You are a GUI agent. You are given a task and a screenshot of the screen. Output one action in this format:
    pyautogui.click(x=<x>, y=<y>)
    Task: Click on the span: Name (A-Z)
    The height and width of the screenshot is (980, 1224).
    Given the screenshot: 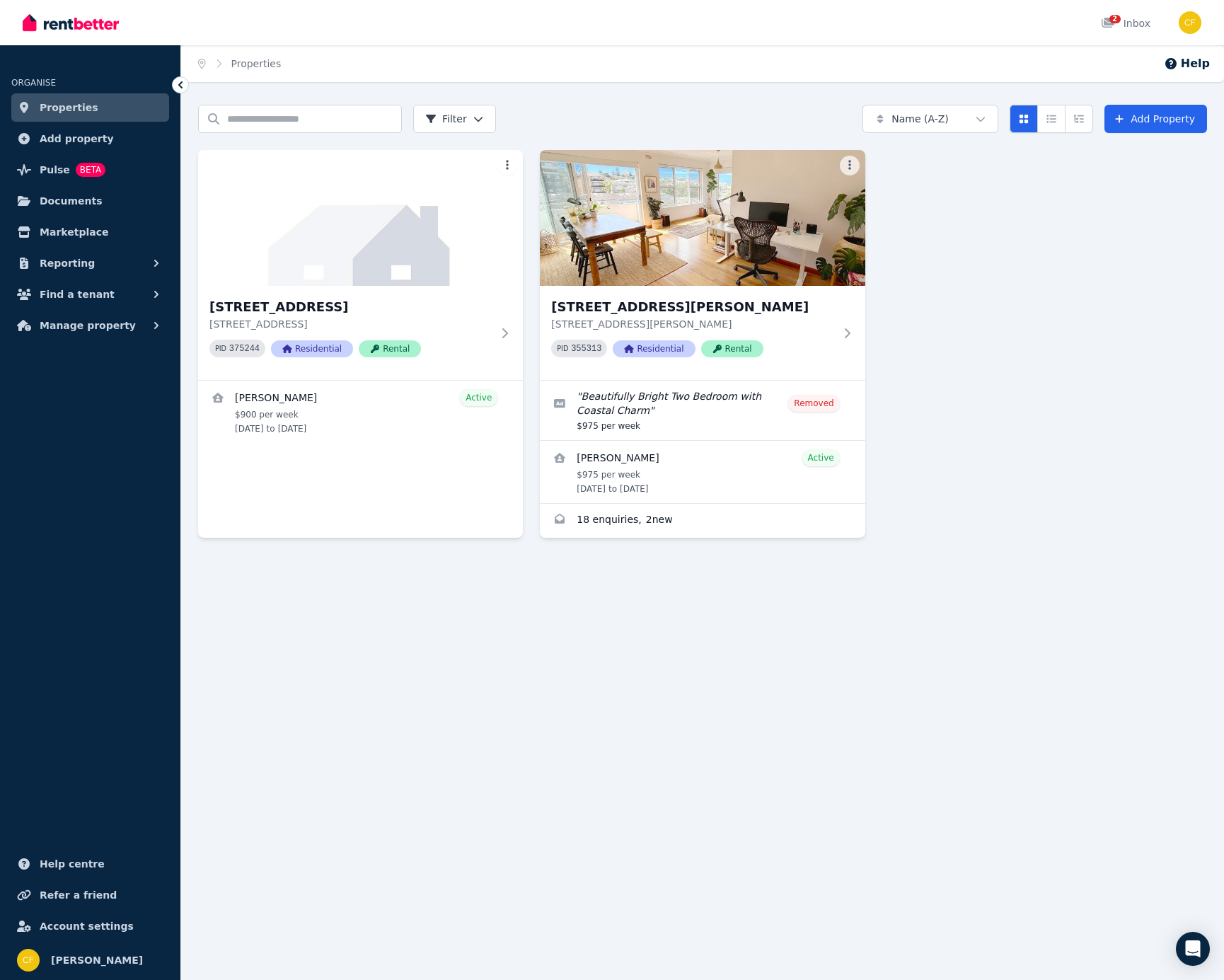 What is the action you would take?
    pyautogui.click(x=920, y=119)
    